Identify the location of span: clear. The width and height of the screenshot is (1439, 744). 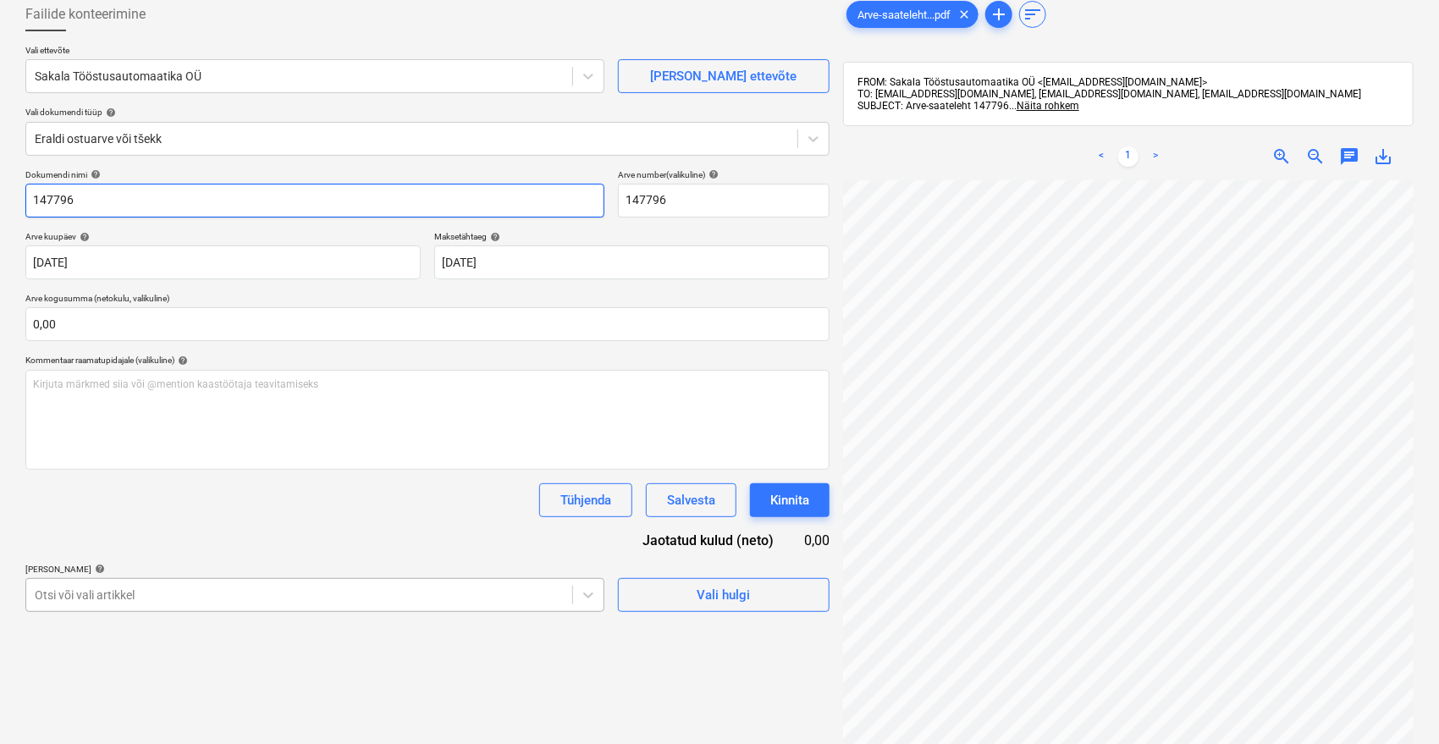
(964, 14).